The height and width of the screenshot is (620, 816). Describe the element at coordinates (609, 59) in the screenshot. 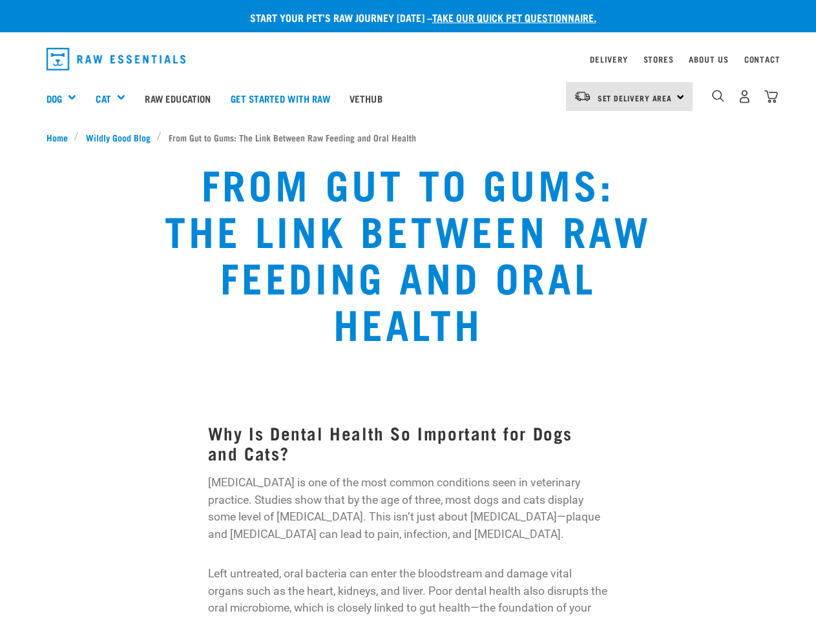

I see `a: Delivery` at that location.